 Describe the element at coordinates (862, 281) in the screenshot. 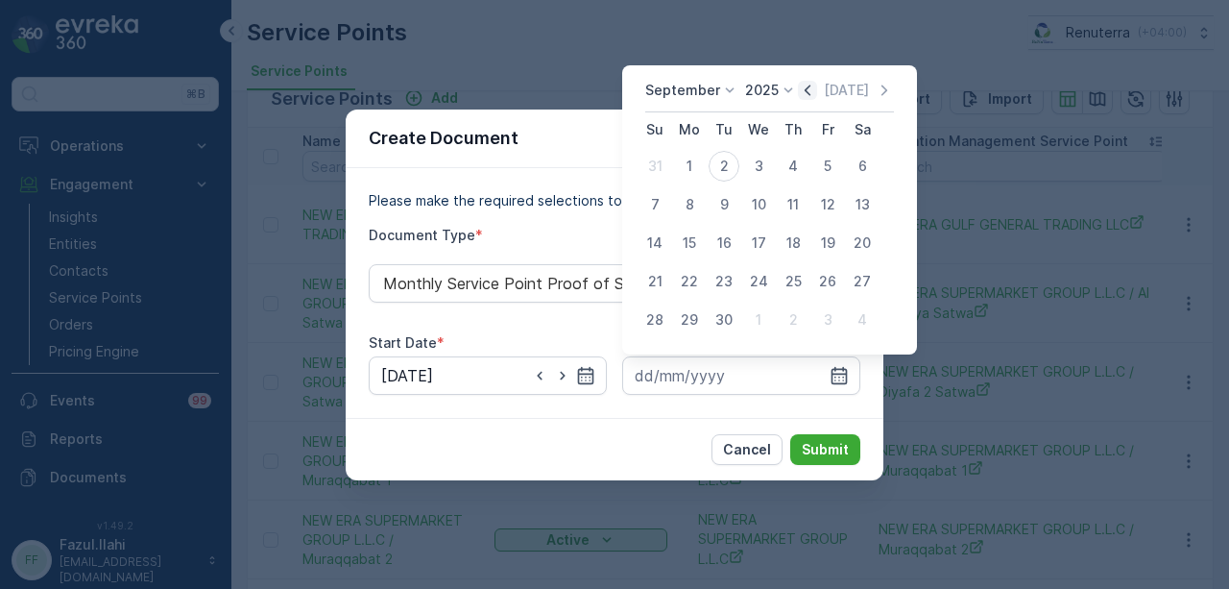

I see `div: 27` at that location.